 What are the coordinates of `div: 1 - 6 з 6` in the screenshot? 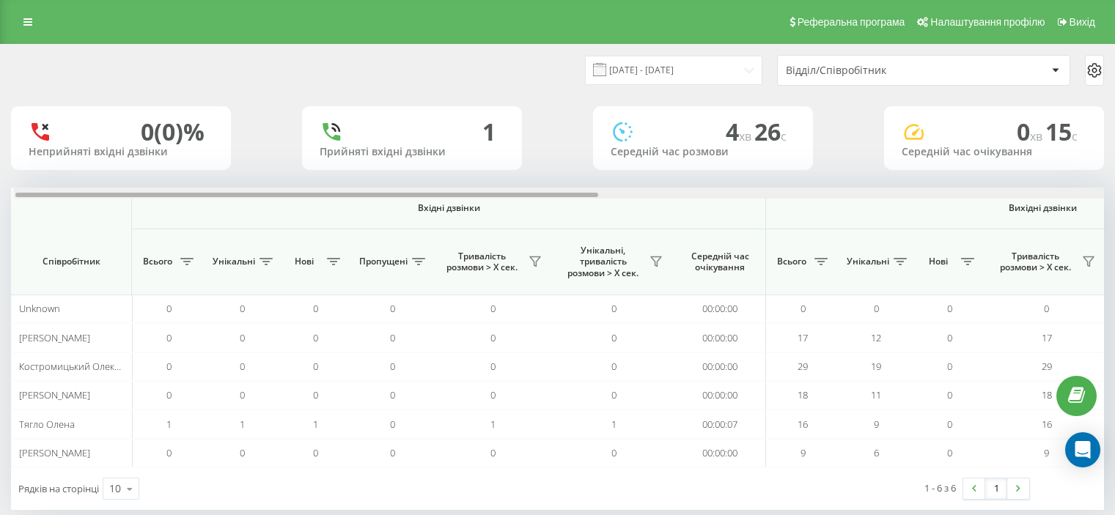 It's located at (940, 488).